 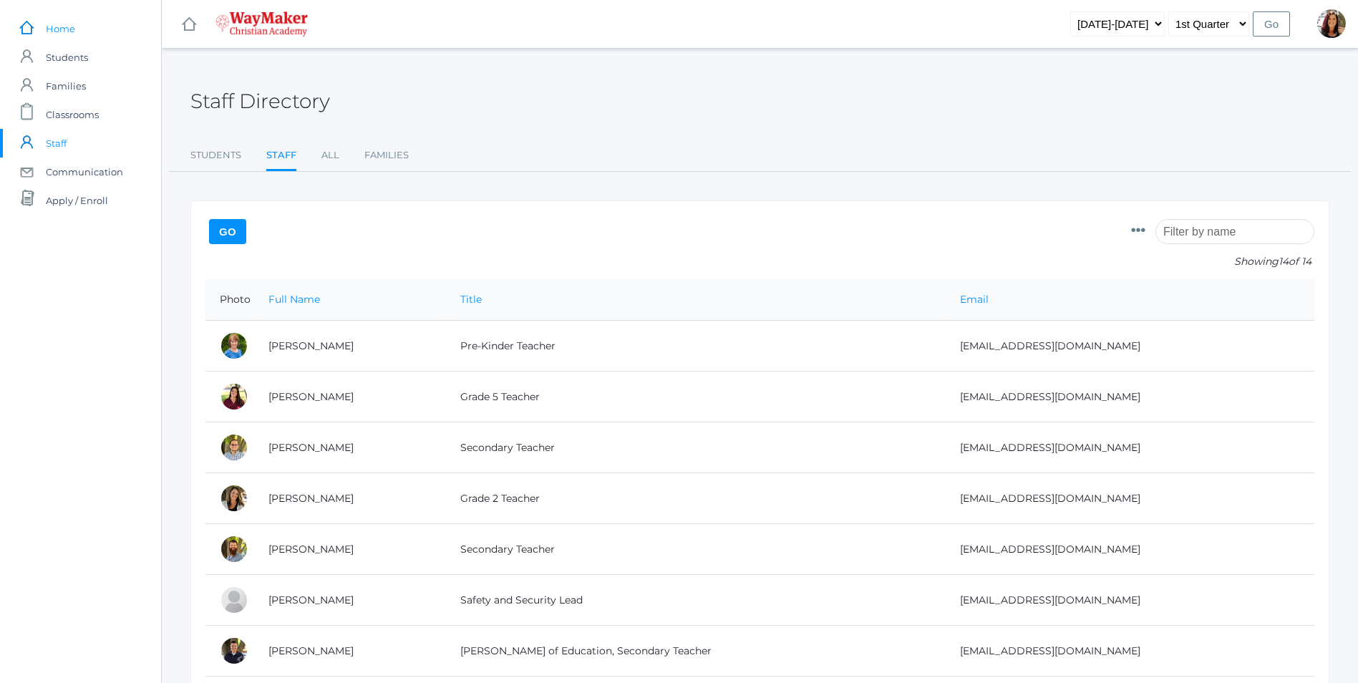 What do you see at coordinates (1284, 261) in the screenshot?
I see `span: 14` at bounding box center [1284, 261].